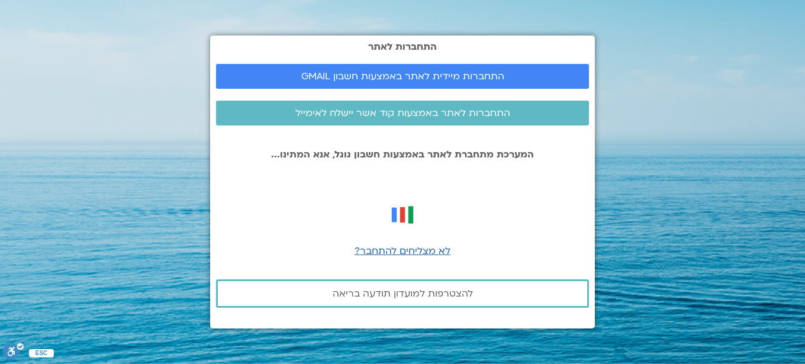 The image size is (805, 364). I want to click on span: לא מצליחים להתחבר?, so click(403, 251).